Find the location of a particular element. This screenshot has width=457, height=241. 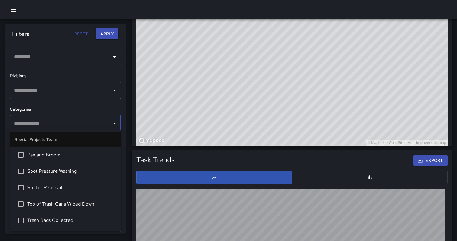

span: Trash Bags Collected is located at coordinates (72, 220).